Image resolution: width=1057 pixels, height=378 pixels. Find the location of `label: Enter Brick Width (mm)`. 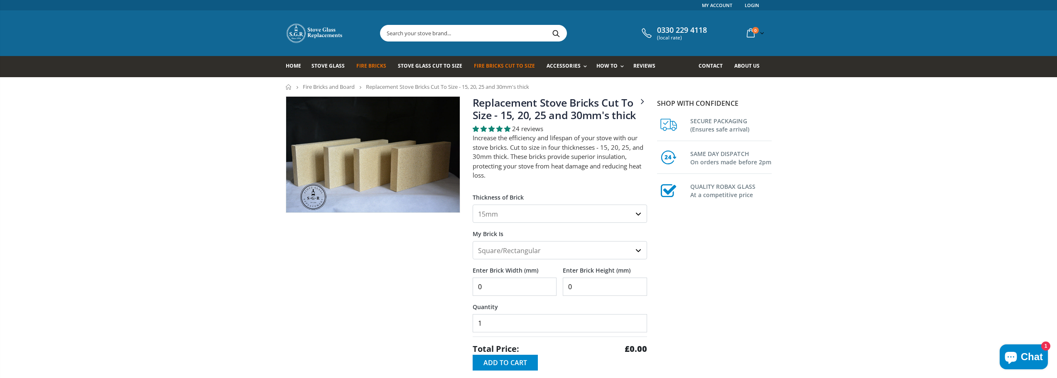

label: Enter Brick Width (mm) is located at coordinates (515, 267).